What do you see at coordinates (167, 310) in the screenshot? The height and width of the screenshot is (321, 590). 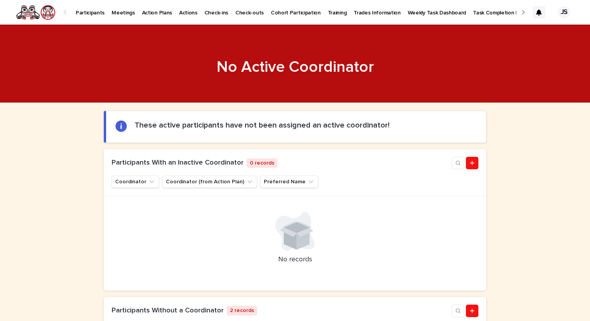 I see `a: Participants Without a Coordinator` at bounding box center [167, 310].